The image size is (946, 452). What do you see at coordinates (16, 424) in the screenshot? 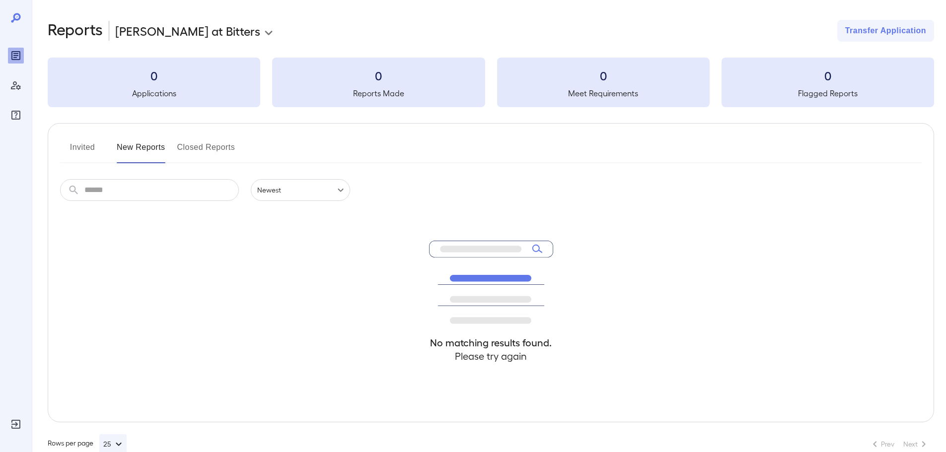
I see `div: Log Out` at bounding box center [16, 424].